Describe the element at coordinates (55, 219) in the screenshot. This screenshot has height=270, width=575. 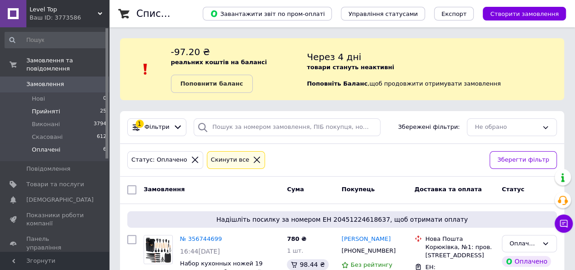
I see `span: Показники роботи компанії` at that location.